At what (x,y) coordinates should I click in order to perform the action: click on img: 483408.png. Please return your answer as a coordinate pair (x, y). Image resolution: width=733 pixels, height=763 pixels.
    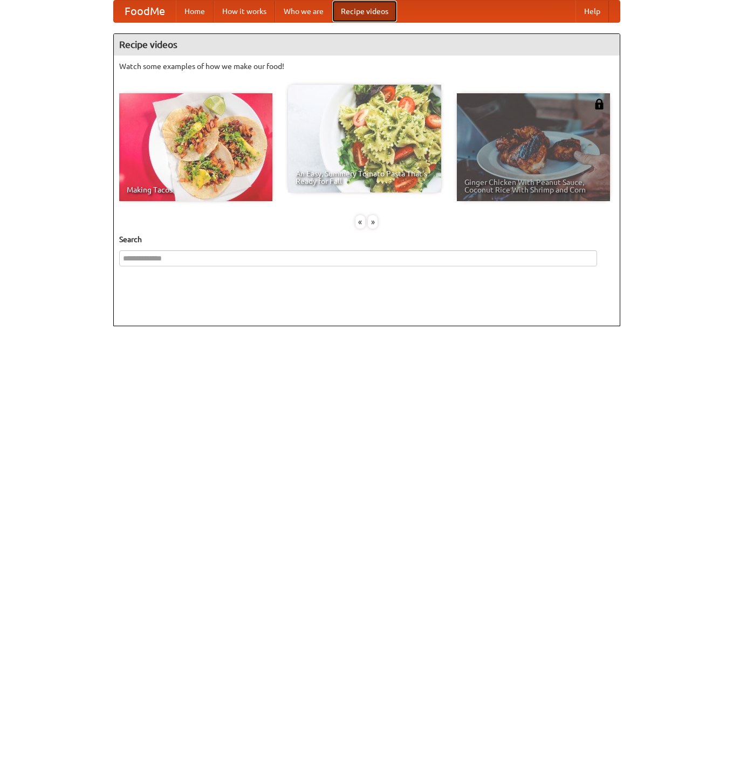
    Looking at the image, I should click on (599, 104).